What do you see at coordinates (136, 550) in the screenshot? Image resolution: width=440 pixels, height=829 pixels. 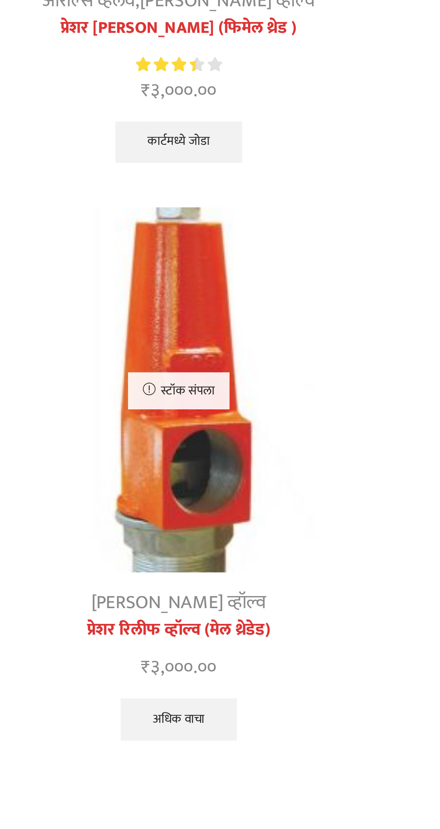 I see `a: प्रेशर रिलीफ व्हॉल्व (मेल थ्रेडेड)` at bounding box center [136, 550].